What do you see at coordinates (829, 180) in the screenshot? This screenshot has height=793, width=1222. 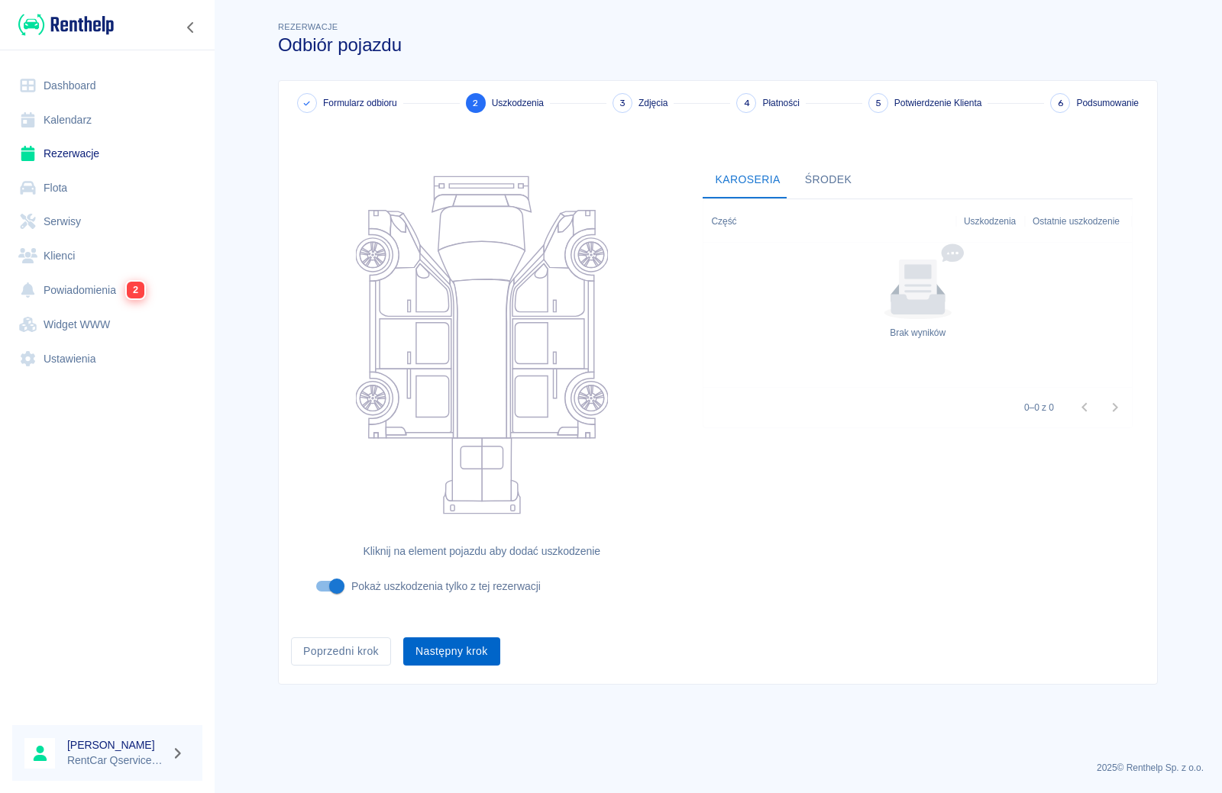 I see `button: Środek` at bounding box center [829, 180].